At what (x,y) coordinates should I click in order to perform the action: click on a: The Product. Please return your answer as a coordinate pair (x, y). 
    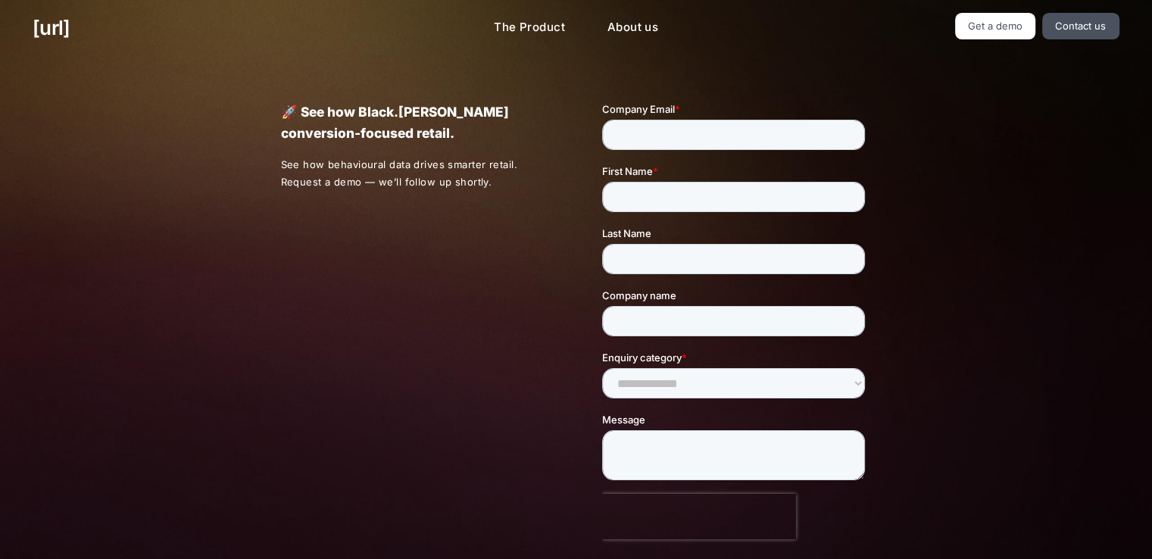
    Looking at the image, I should click on (529, 27).